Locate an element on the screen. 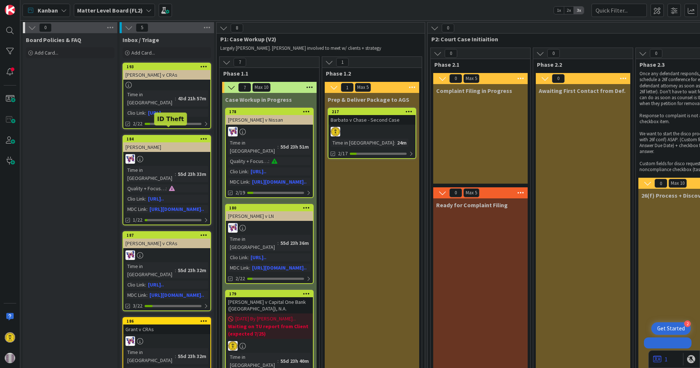  div: Barbato v Chase - Second Case is located at coordinates (372, 120).